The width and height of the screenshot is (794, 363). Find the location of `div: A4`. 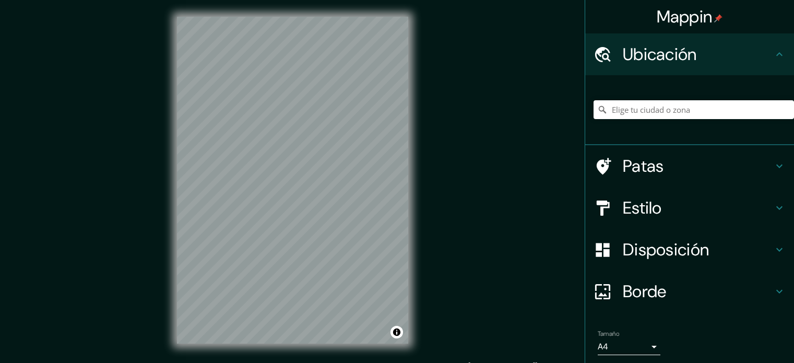

div: A4 is located at coordinates (629, 347).